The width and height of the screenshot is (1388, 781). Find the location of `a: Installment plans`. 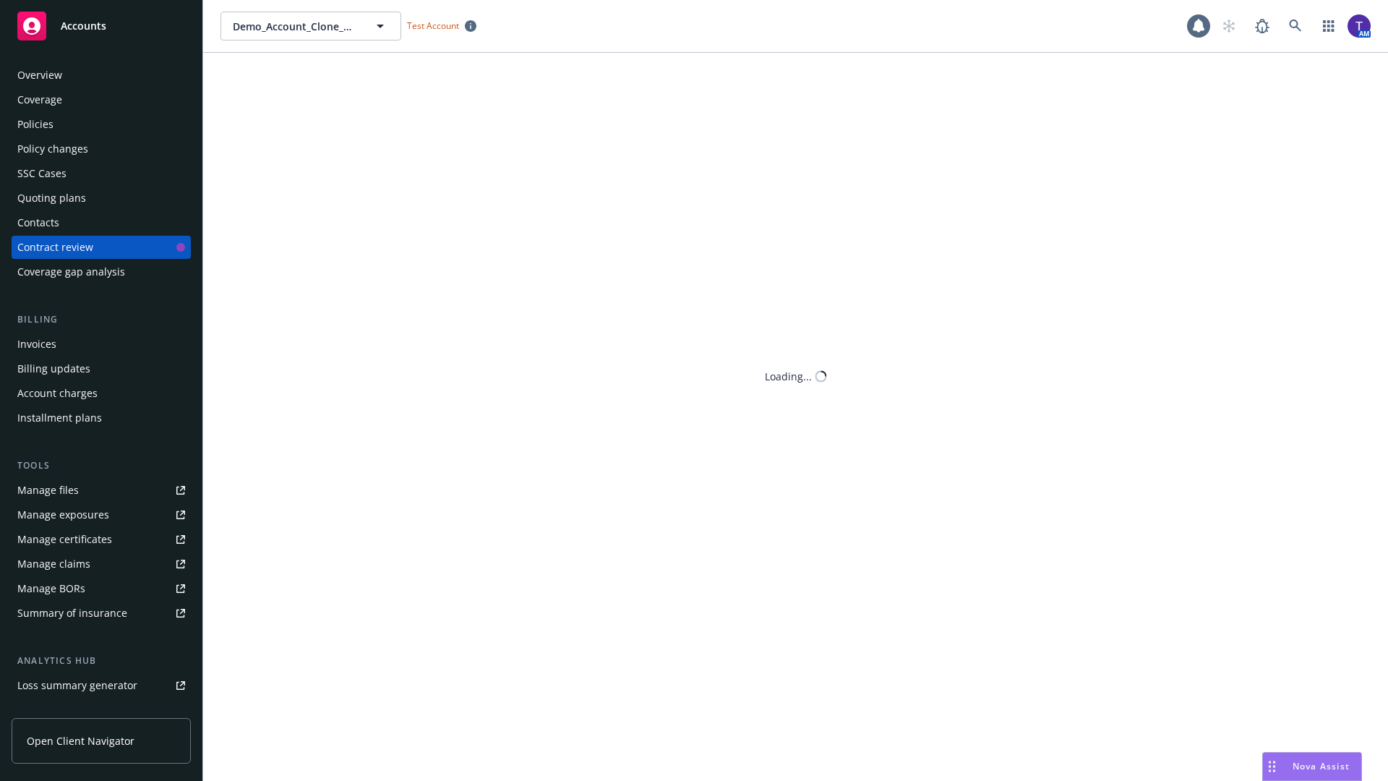

a: Installment plans is located at coordinates (101, 418).